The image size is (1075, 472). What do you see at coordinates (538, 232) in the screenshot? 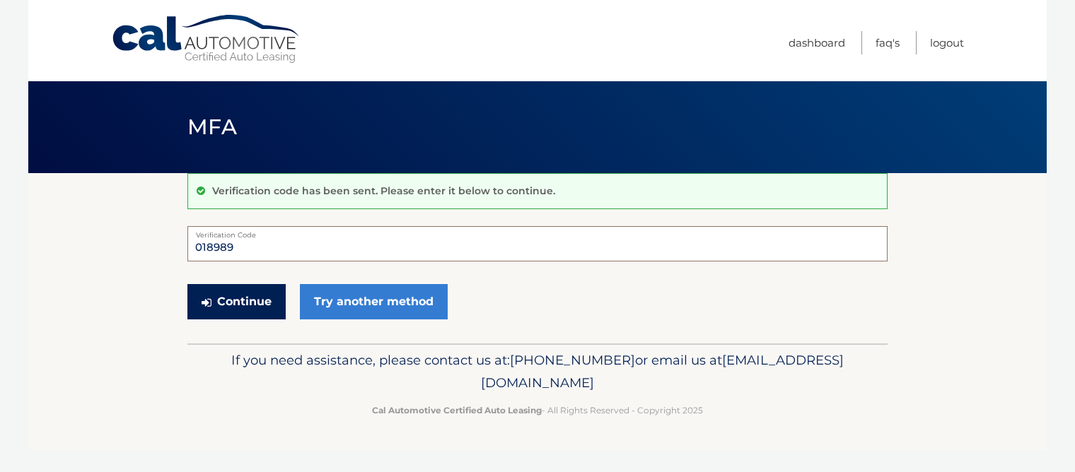
I see `label: Verification Code` at bounding box center [538, 232].